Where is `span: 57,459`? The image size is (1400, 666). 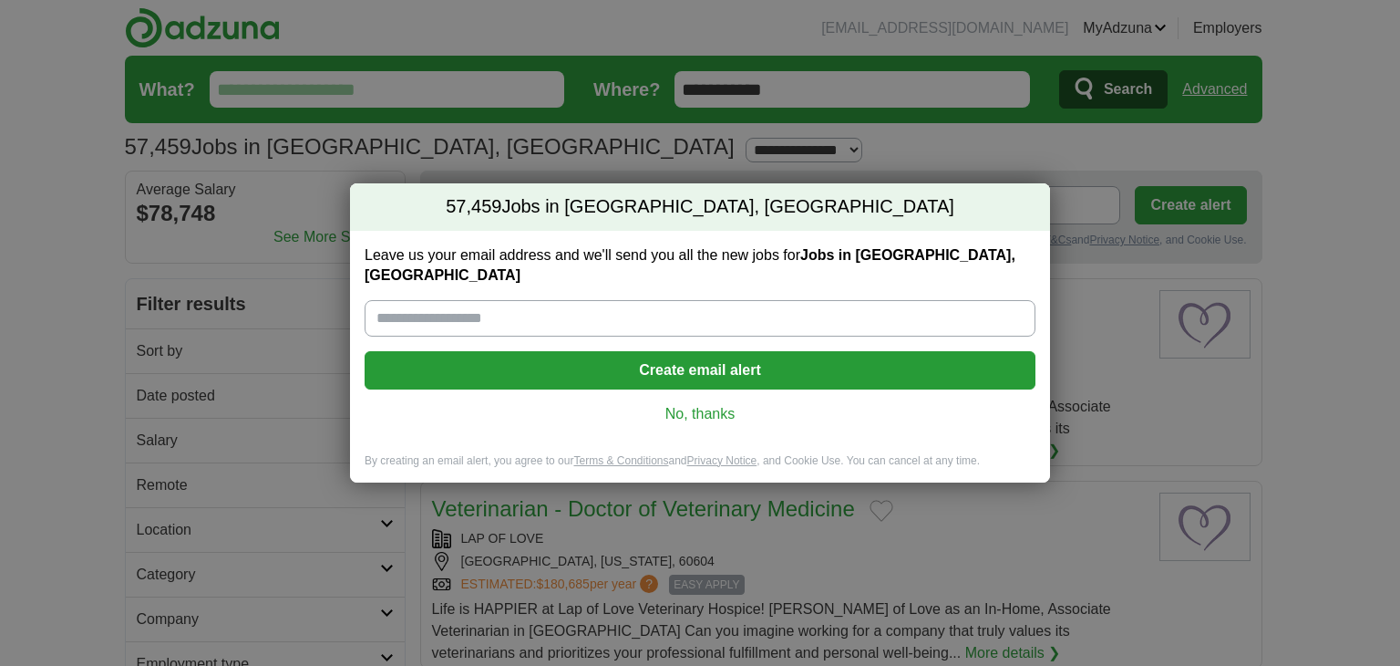 span: 57,459 is located at coordinates (473, 207).